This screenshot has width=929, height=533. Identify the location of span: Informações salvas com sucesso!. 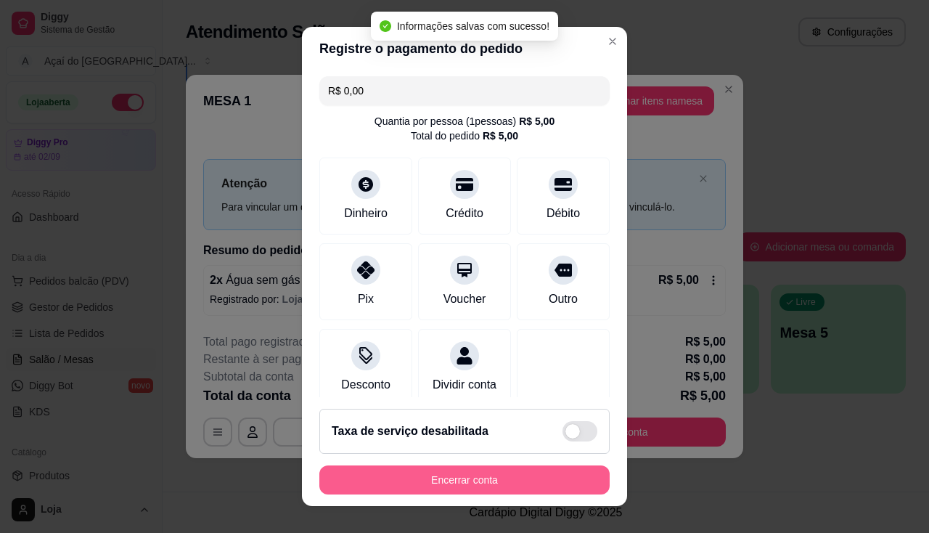
(473, 26).